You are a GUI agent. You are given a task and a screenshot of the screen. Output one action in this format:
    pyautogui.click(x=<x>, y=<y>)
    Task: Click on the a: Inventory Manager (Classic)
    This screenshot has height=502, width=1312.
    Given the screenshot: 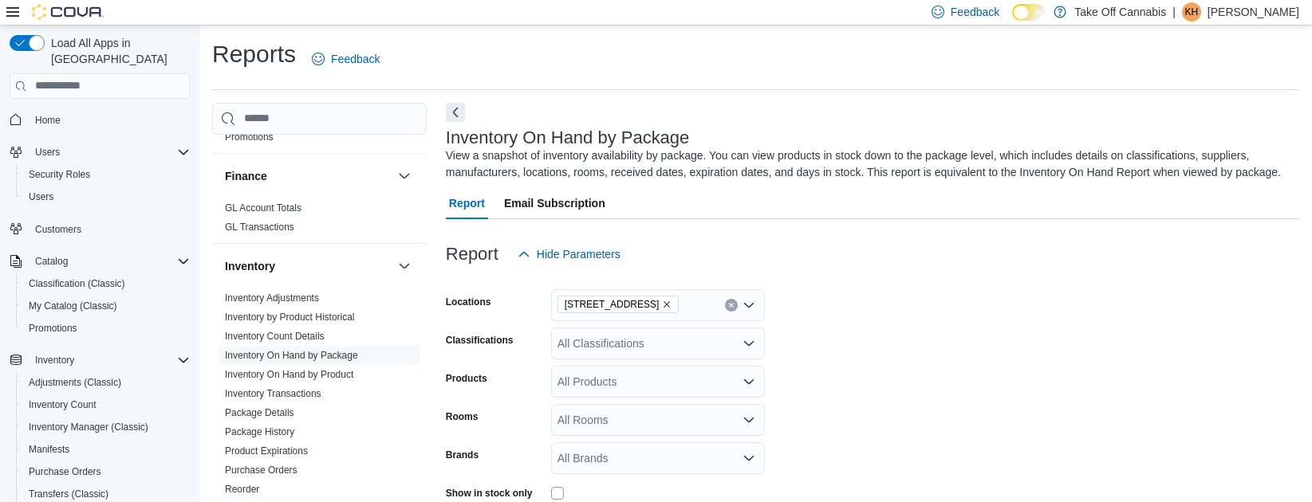 What is the action you would take?
    pyautogui.click(x=89, y=427)
    